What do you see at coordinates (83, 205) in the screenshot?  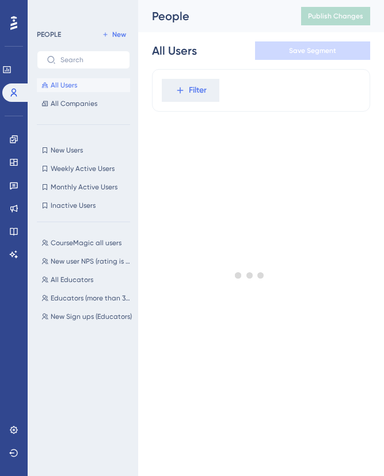 I see `button: Inactive Users` at bounding box center [83, 205].